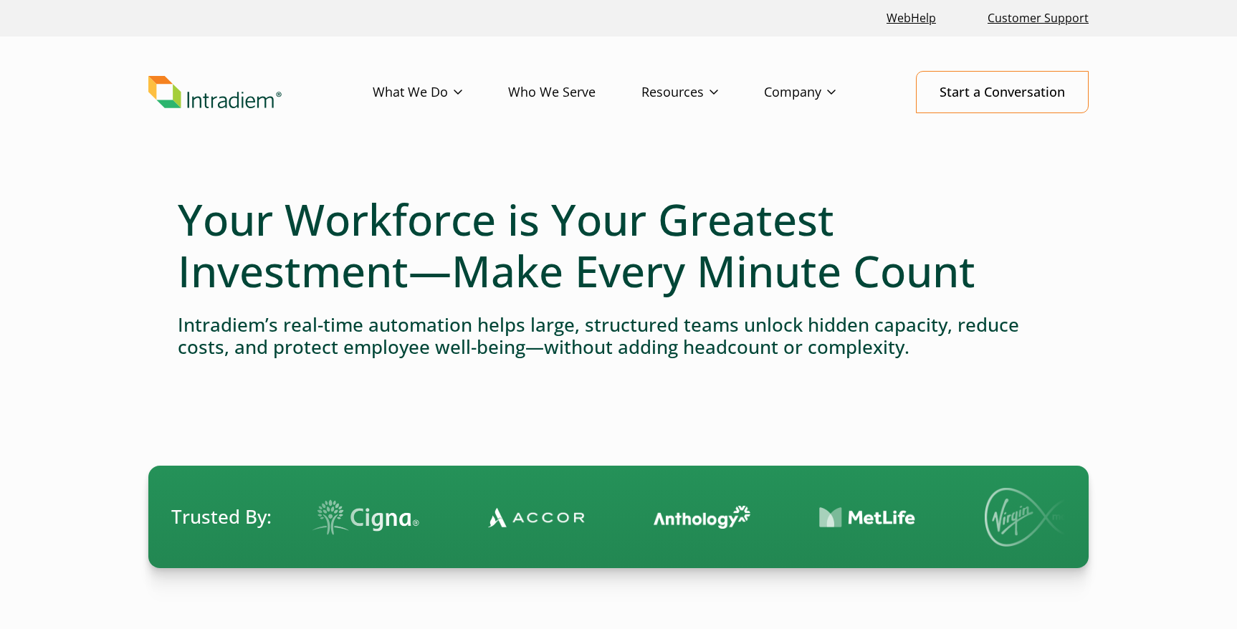 The height and width of the screenshot is (629, 1237). What do you see at coordinates (575, 92) in the screenshot?
I see `a: Who We Serve` at bounding box center [575, 92].